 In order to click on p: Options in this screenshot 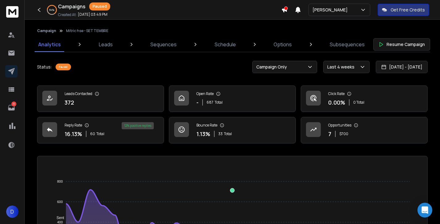, I will do `click(283, 44)`.